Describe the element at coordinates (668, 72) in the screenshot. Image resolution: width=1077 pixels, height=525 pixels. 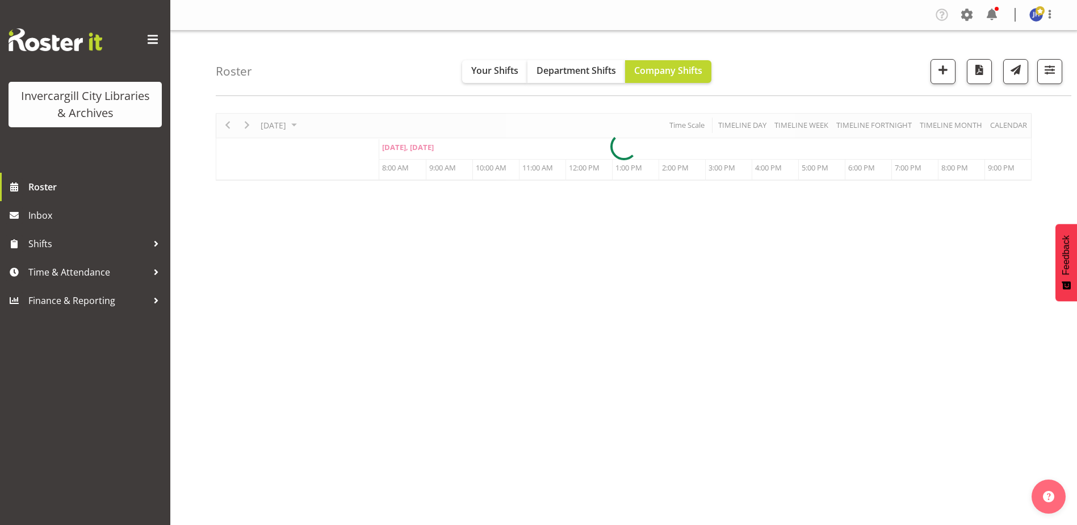
I see `button: Company Shifts` at that location.